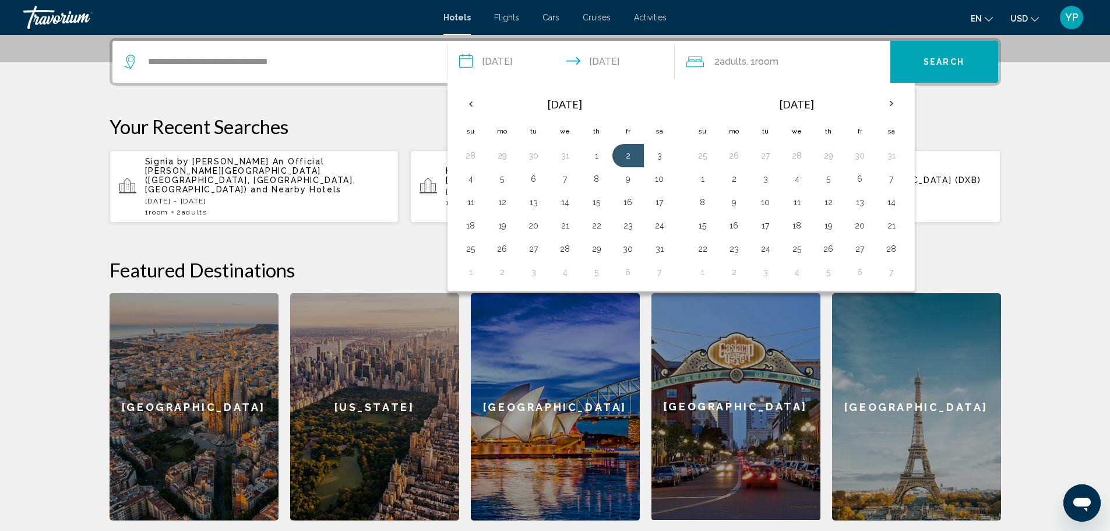 This screenshot has height=531, width=1110. I want to click on span: Hotels, so click(457, 17).